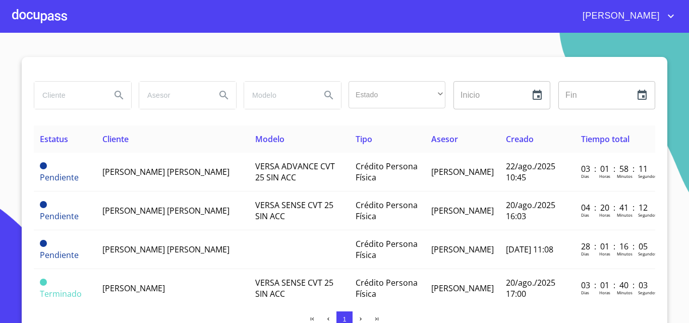 This screenshot has width=689, height=323. I want to click on p: 28 : 01 : 16 : 05, so click(615, 247).